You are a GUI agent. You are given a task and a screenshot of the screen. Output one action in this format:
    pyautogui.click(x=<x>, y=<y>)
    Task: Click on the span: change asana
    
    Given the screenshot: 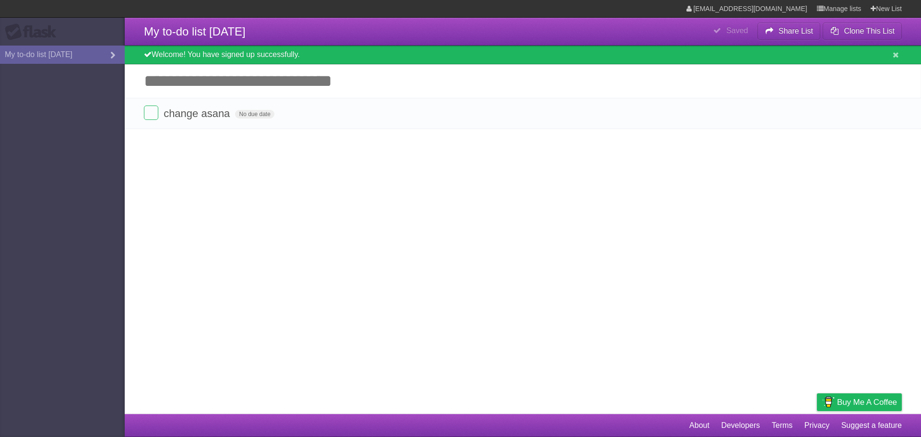 What is the action you would take?
    pyautogui.click(x=198, y=113)
    